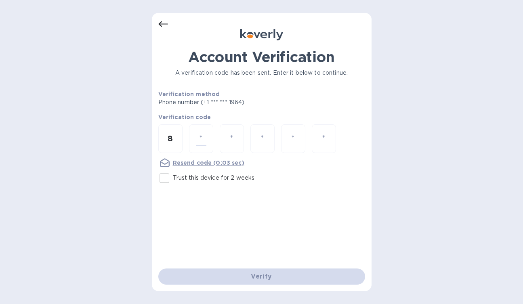 This screenshot has width=523, height=304. What do you see at coordinates (262, 73) in the screenshot?
I see `p: A verification code has been sent. Enter it below to continue.` at bounding box center [262, 73].